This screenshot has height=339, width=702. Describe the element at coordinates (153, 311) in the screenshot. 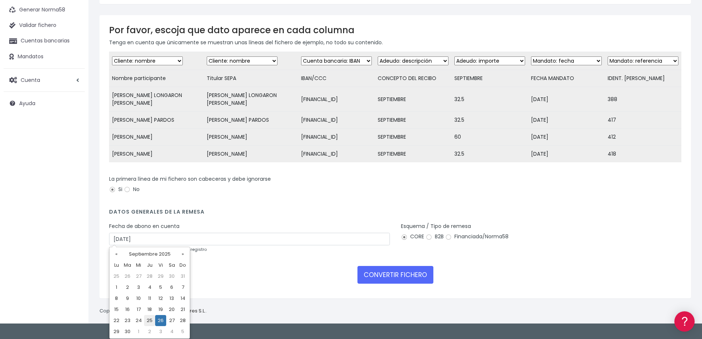

I see `p: Copyright © 2025 .` at that location.